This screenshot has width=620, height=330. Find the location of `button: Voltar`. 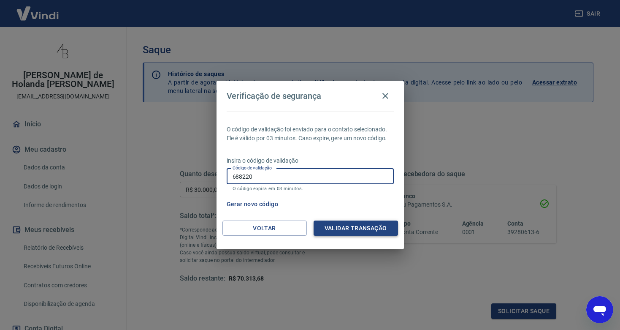

button: Voltar is located at coordinates (265, 228).